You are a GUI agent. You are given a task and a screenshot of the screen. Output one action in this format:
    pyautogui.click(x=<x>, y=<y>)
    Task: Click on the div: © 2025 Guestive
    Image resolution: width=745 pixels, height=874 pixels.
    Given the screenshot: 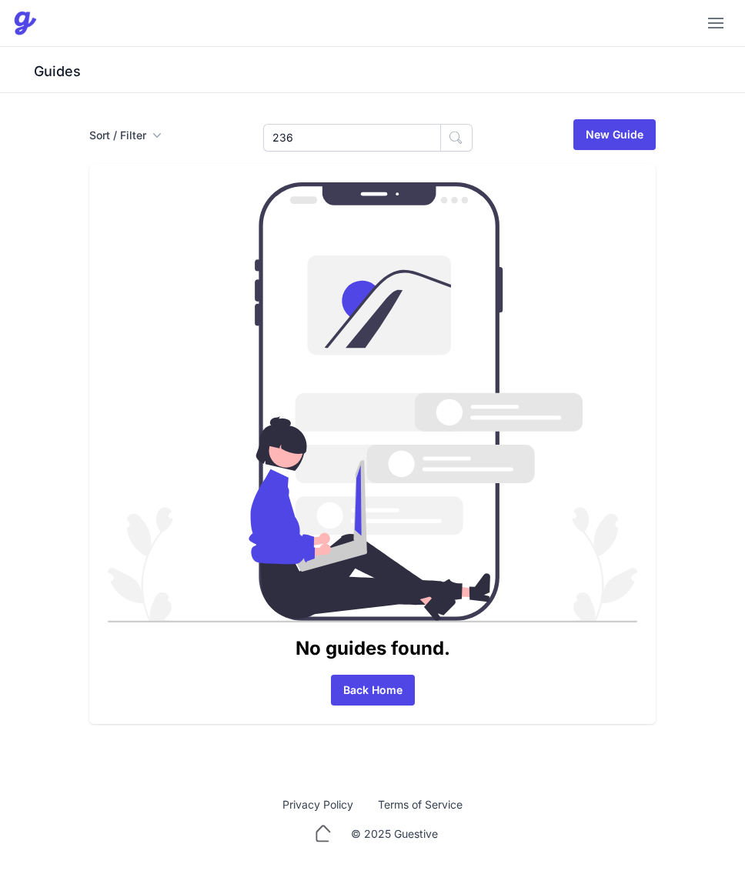 What is the action you would take?
    pyautogui.click(x=394, y=834)
    